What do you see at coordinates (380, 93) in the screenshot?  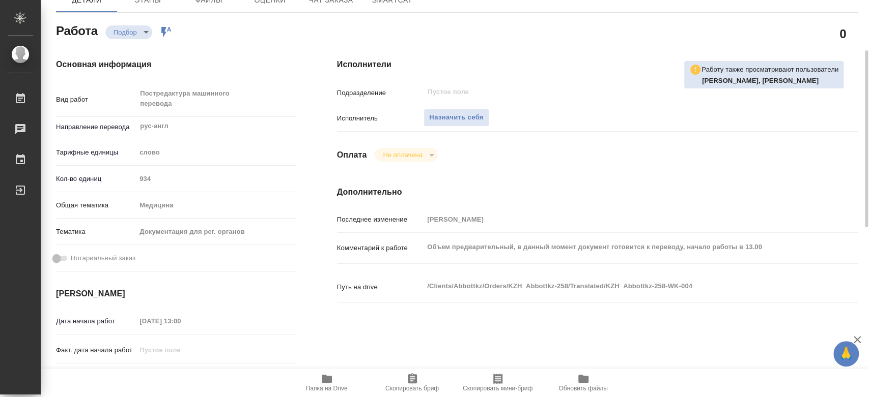 I see `p: Подразделение` at bounding box center [380, 93].